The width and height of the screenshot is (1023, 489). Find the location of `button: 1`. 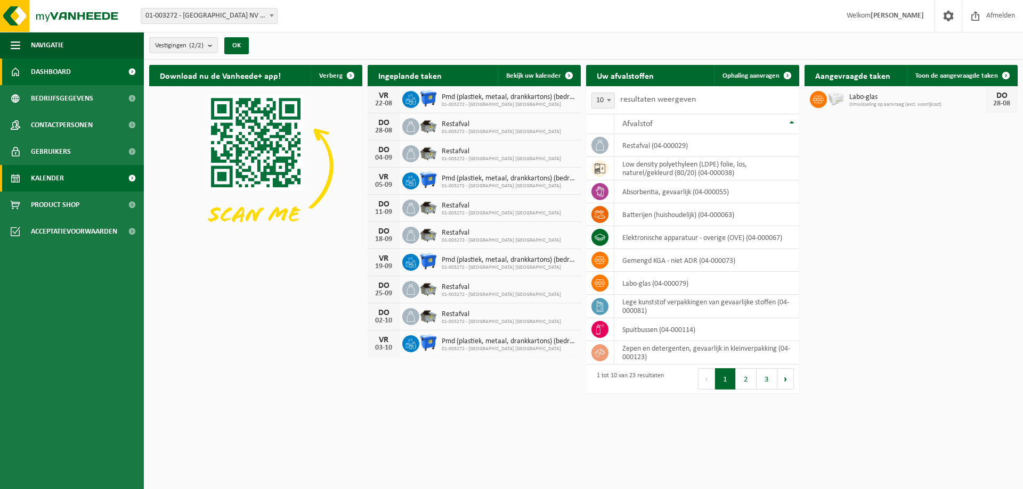

button: 1 is located at coordinates (725, 379).